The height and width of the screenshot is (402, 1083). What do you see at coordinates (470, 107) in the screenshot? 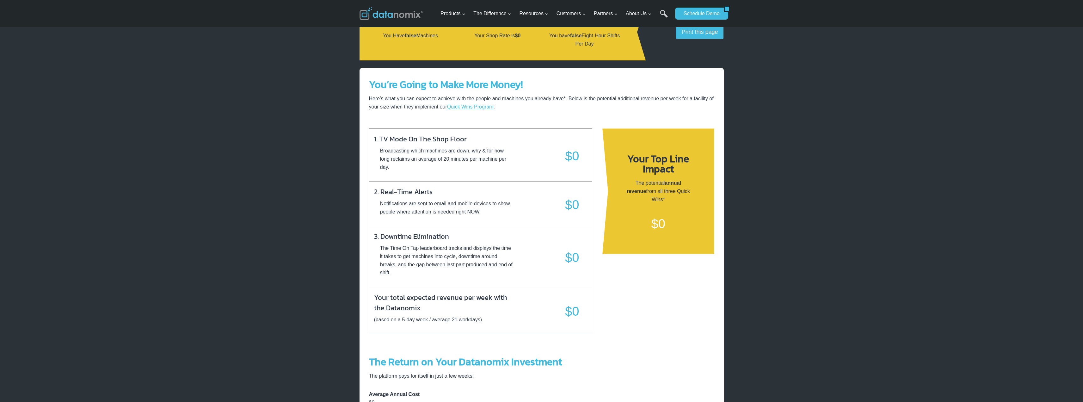
I see `a: Quick Wins Program` at bounding box center [470, 107].